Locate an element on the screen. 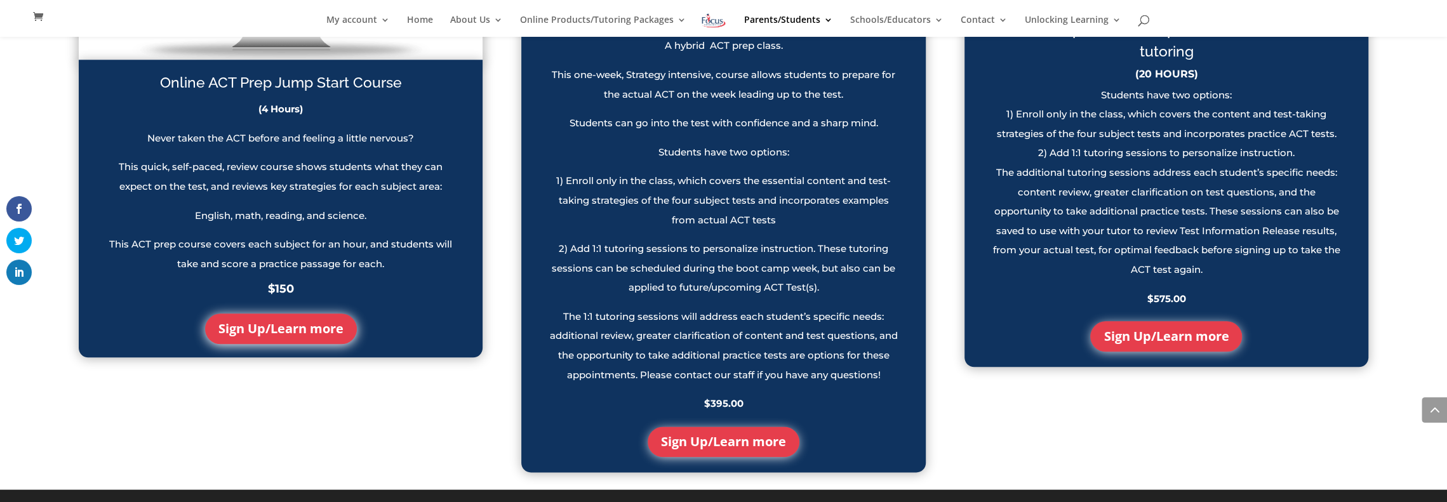 This screenshot has height=502, width=1447. p: Students have two options: is located at coordinates (723, 157).